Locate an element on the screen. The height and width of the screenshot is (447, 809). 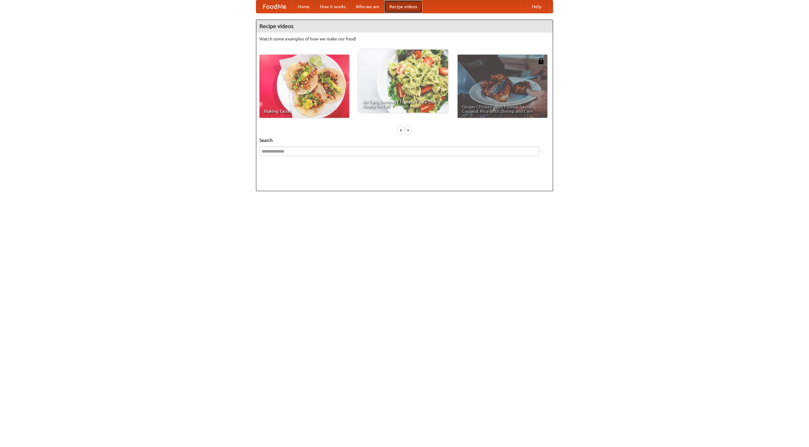
a: Recipe videos is located at coordinates (403, 7).